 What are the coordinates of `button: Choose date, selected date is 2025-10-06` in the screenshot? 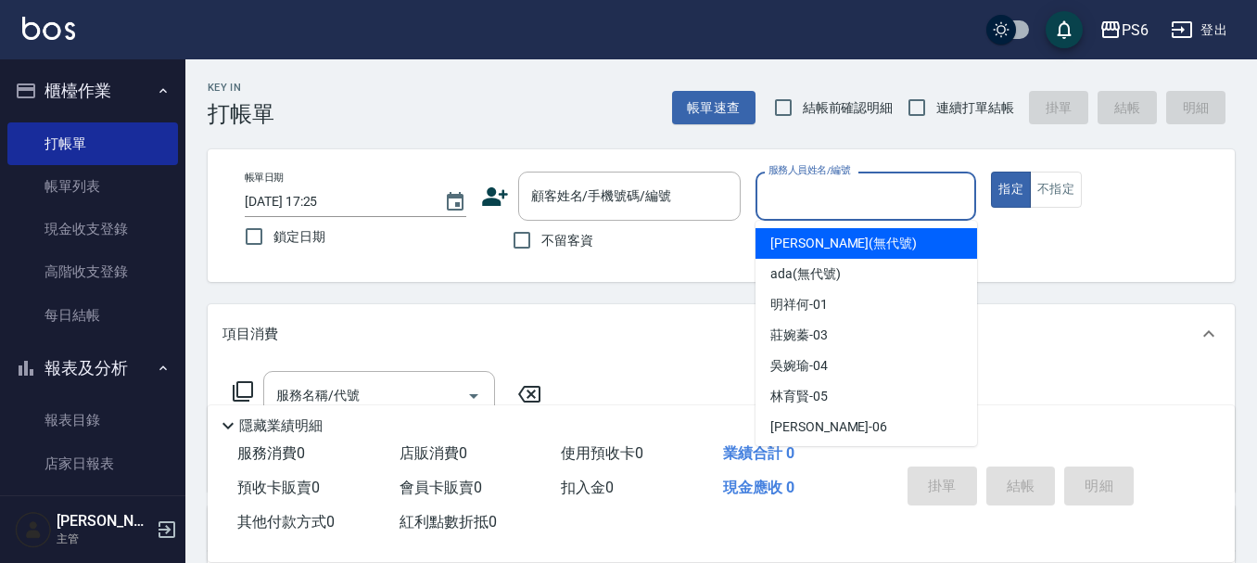 It's located at (455, 202).